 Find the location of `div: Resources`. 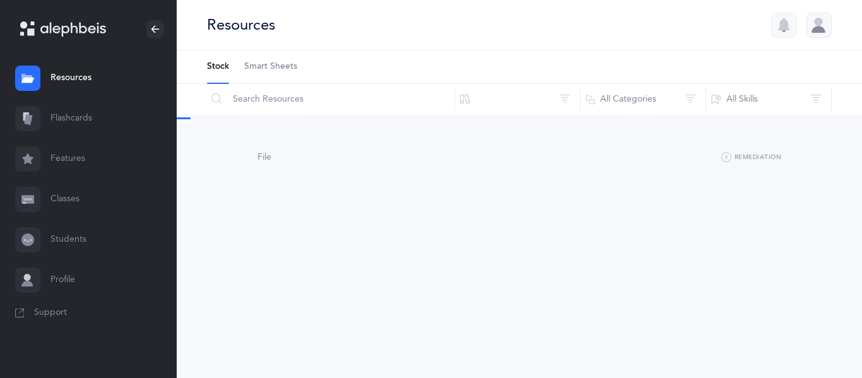

div: Resources is located at coordinates (241, 25).